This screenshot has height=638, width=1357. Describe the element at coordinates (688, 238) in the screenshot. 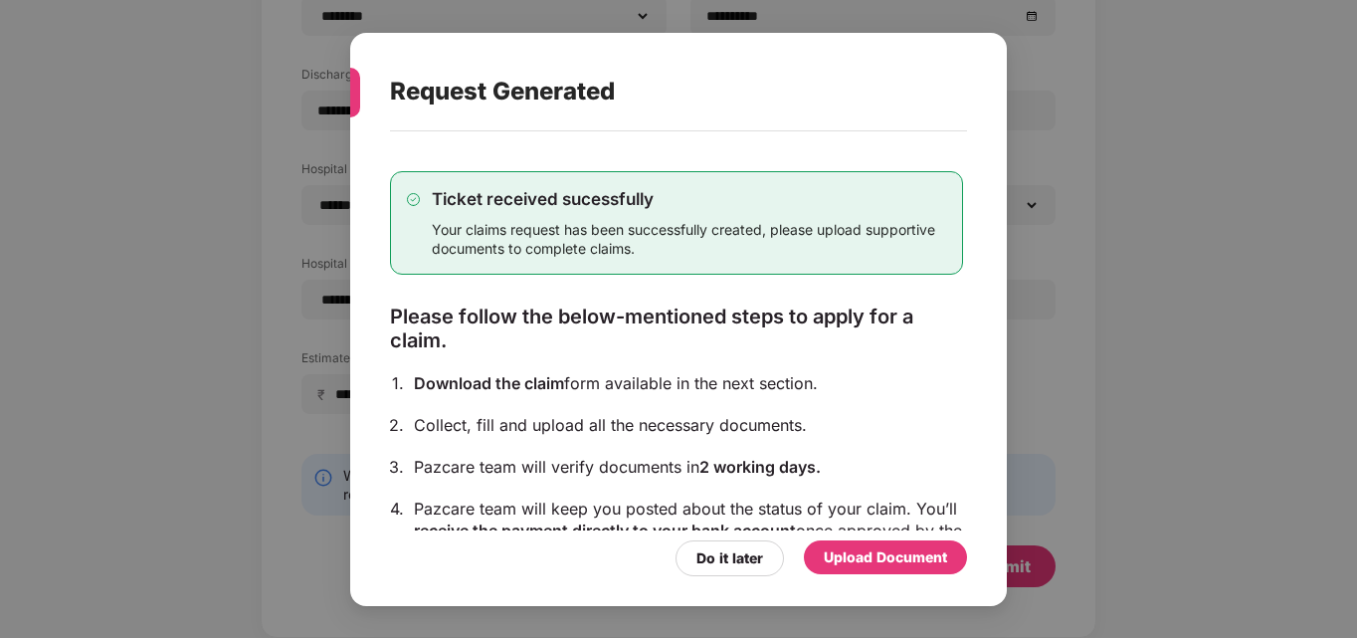

I see `div: Your claims request has been successfully created, please upload supportive documents to complete...` at that location.